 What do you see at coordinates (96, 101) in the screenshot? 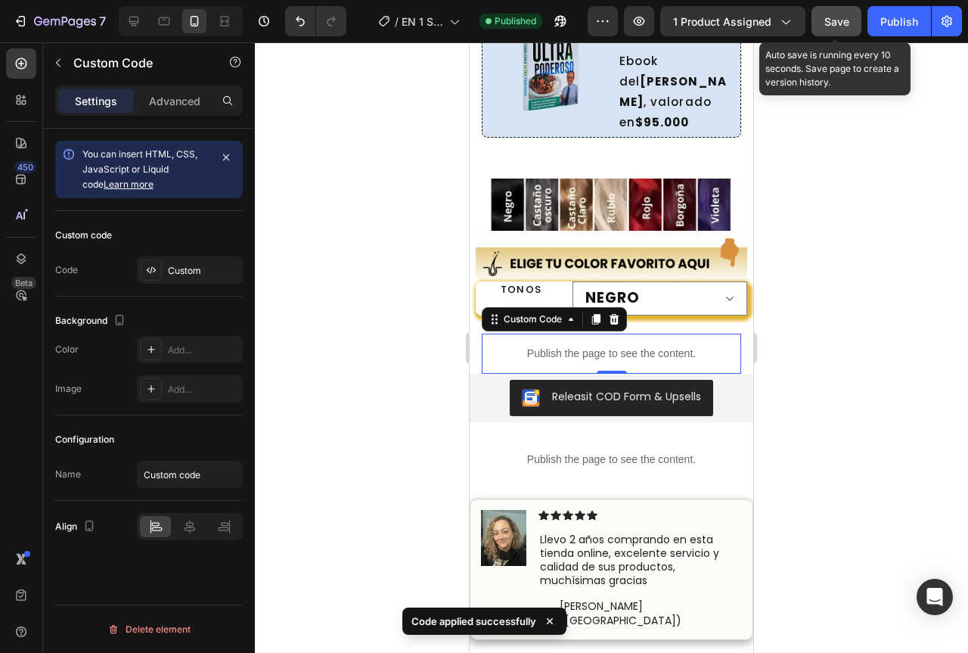
I see `p: Settings` at bounding box center [96, 101].